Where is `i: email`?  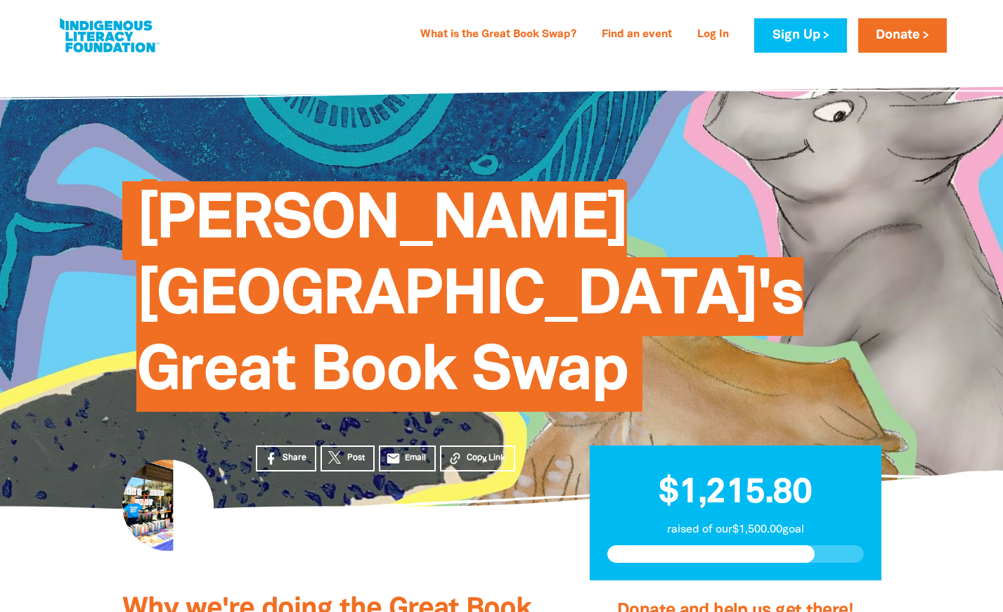
i: email is located at coordinates (393, 458).